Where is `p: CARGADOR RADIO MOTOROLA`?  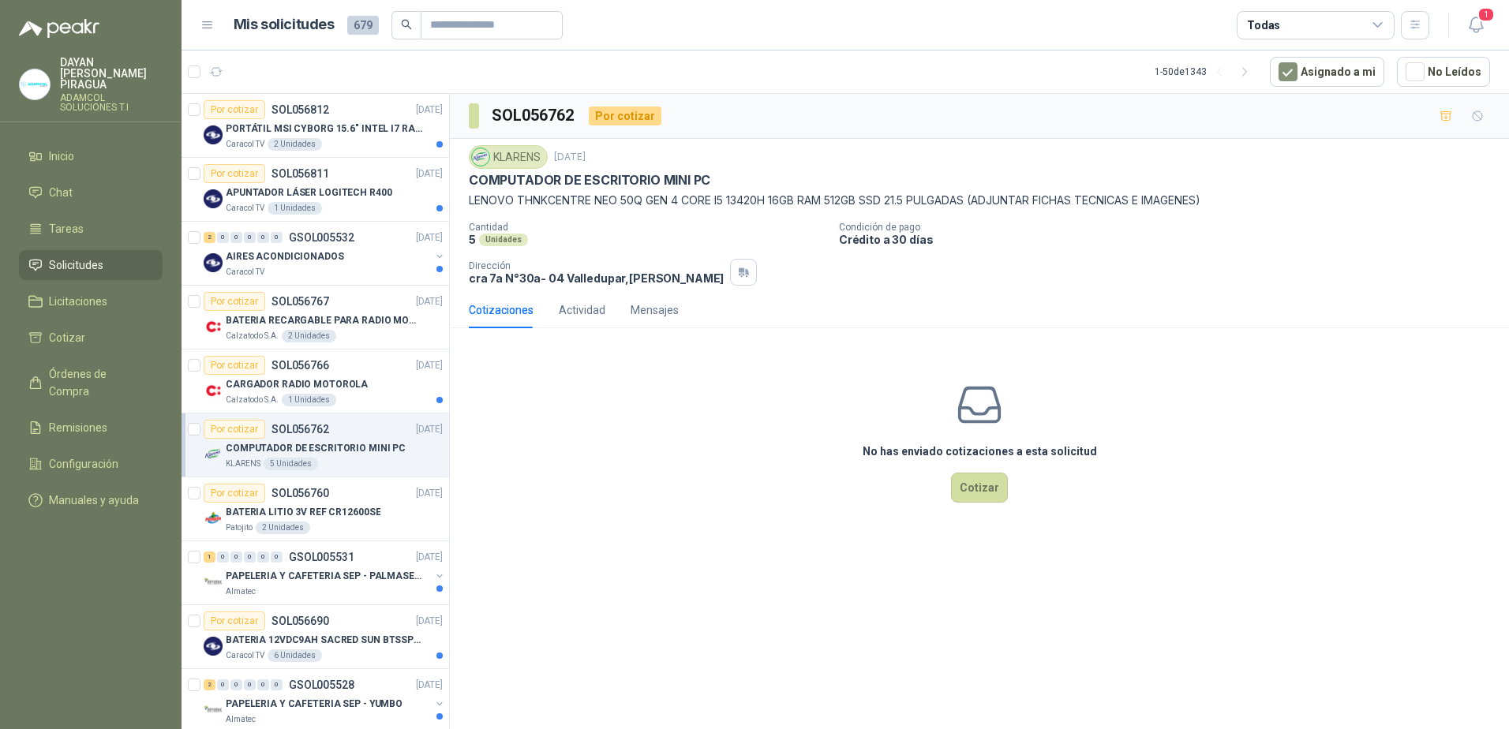
p: CARGADOR RADIO MOTOROLA is located at coordinates (297, 384).